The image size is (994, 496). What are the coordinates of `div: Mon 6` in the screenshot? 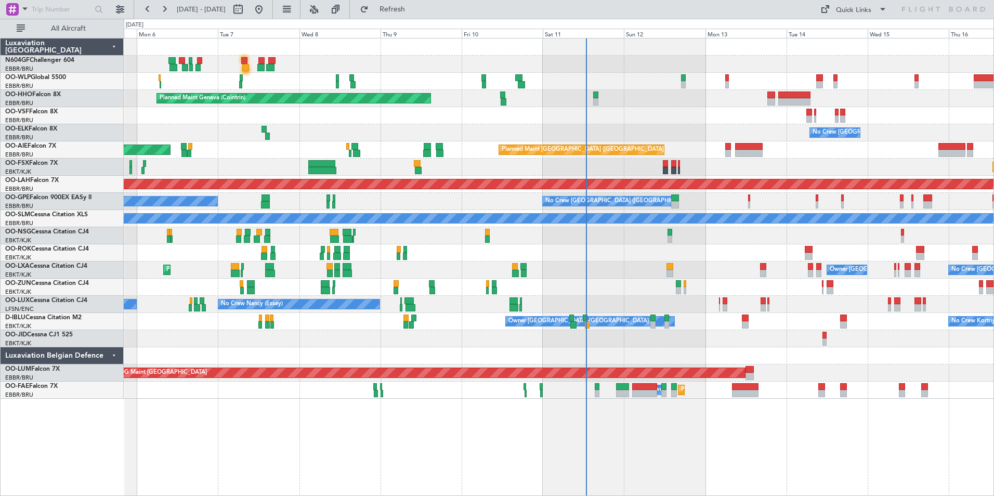 It's located at (177, 33).